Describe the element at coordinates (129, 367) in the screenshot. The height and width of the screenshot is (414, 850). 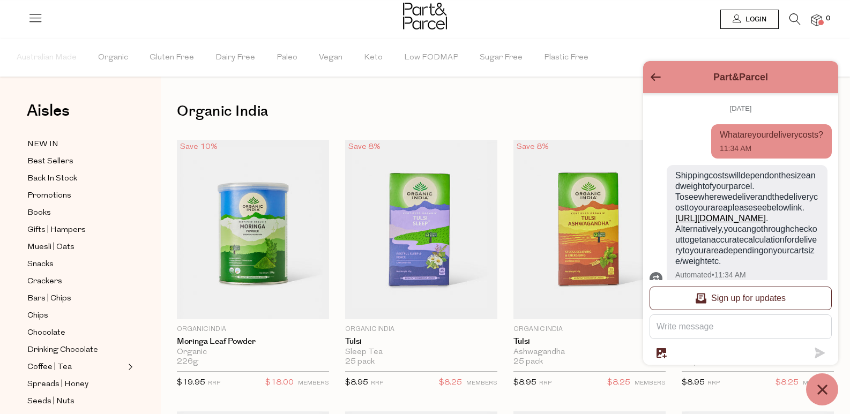
I see `button: Expand/Collapse Coffee | Tea` at that location.